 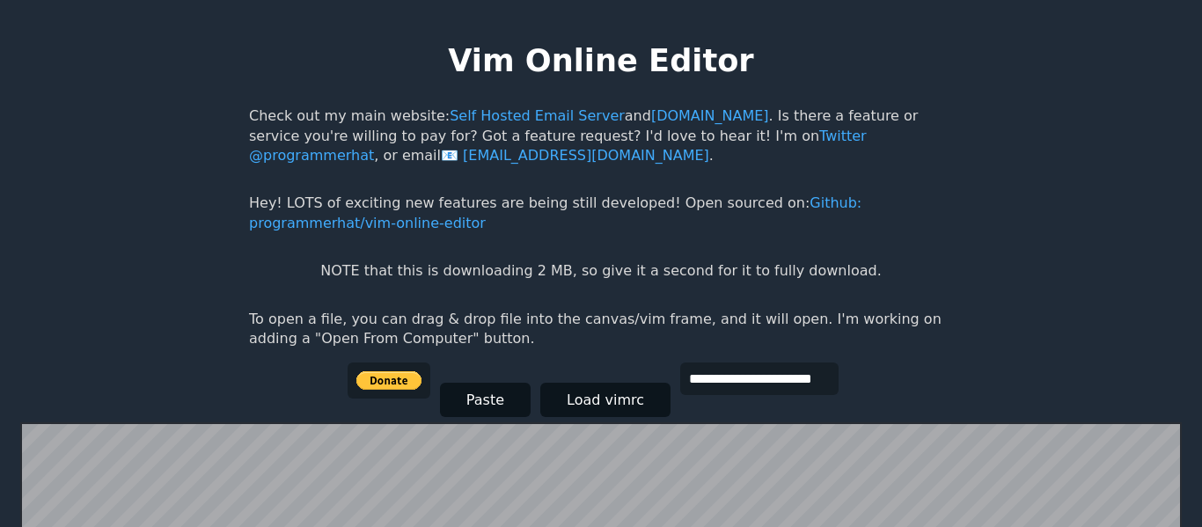 I want to click on p: NOTE that this is downloading 2 MB, so give it a second for it to fully download., so click(x=600, y=271).